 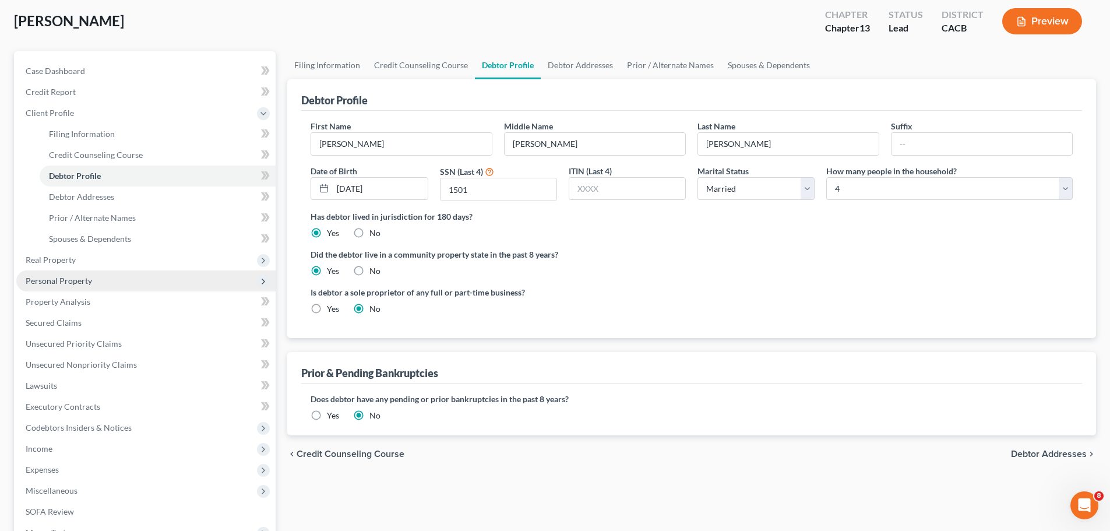 What do you see at coordinates (1091, 454) in the screenshot?
I see `i: chevron_right` at bounding box center [1091, 454].